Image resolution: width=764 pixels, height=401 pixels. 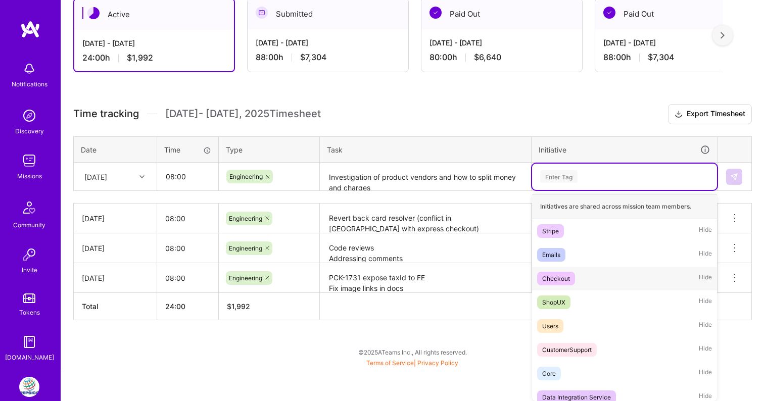 I want to click on div: 80:00 h, so click(x=502, y=57).